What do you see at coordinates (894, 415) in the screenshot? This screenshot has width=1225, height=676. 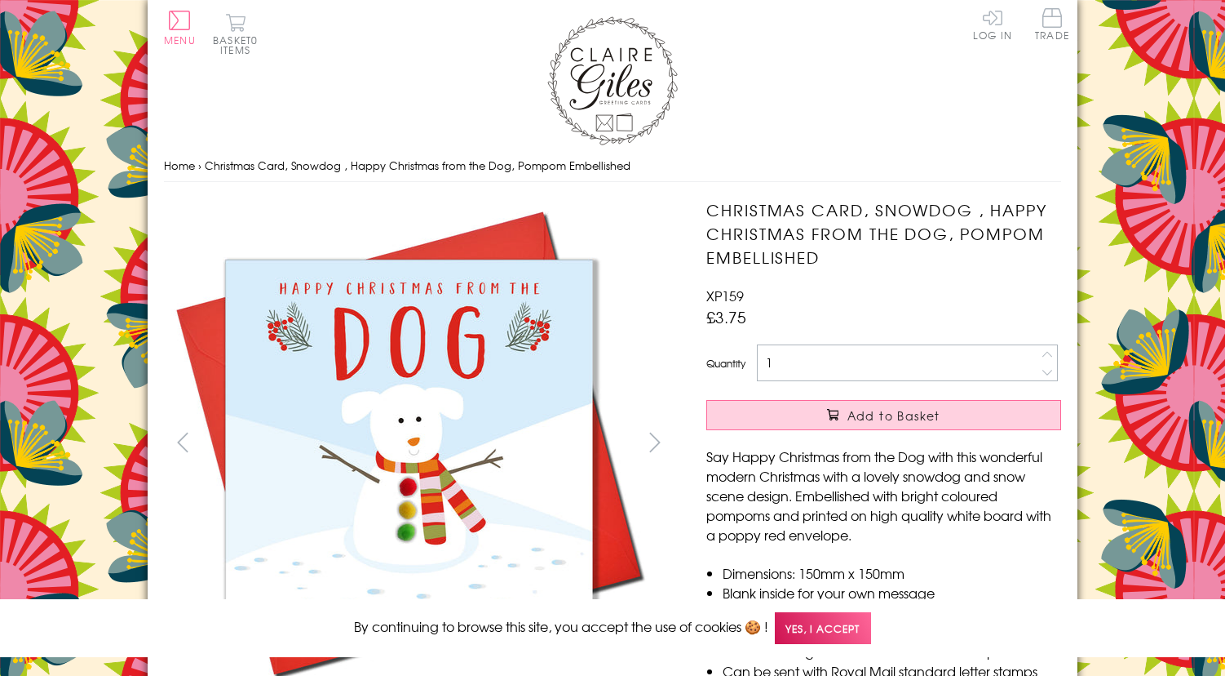 I see `span: Add to Basket` at bounding box center [894, 415].